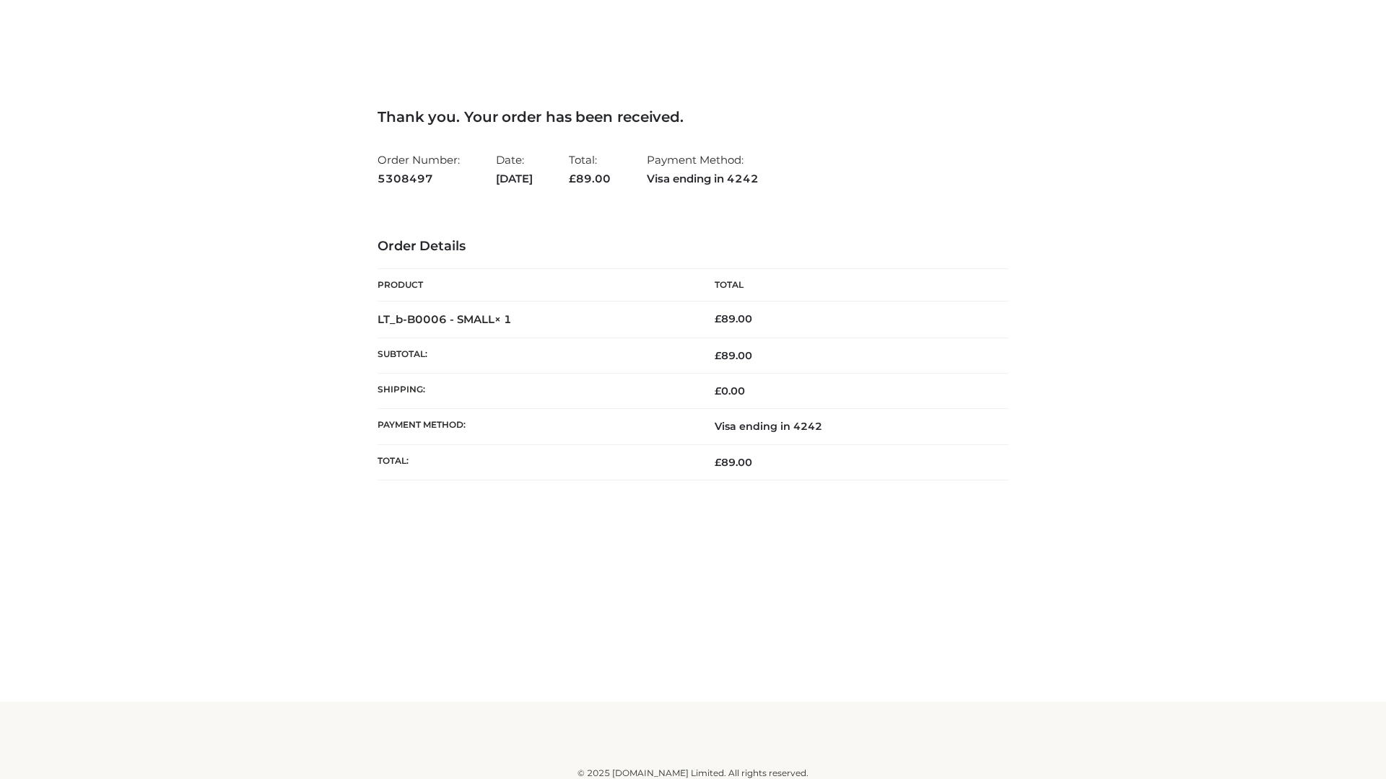 The height and width of the screenshot is (779, 1386). Describe the element at coordinates (535, 355) in the screenshot. I see `th: Subtotal:` at that location.